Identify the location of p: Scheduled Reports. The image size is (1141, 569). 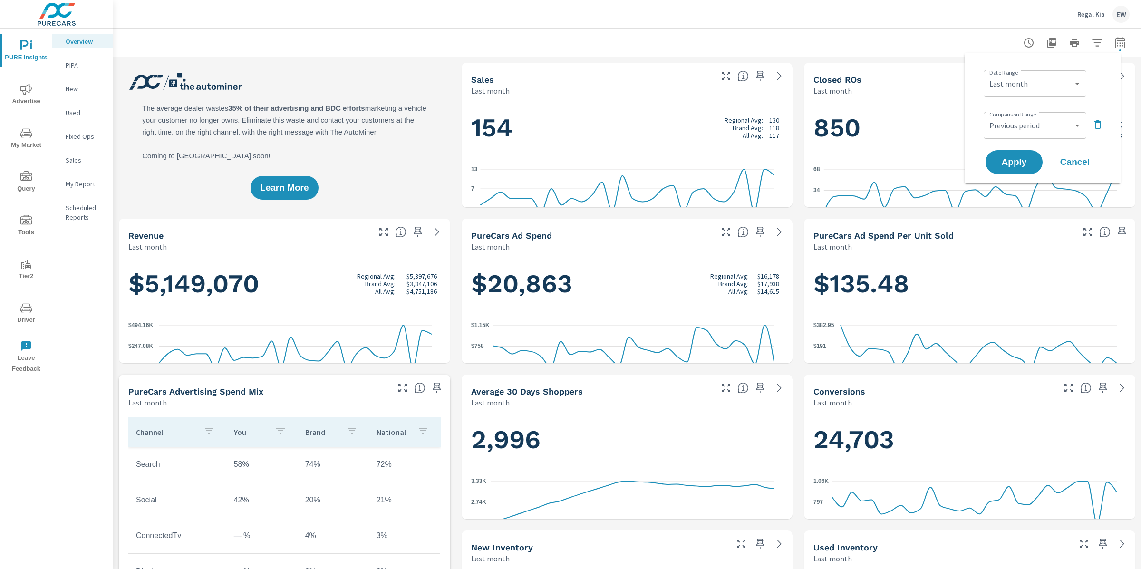
(85, 212).